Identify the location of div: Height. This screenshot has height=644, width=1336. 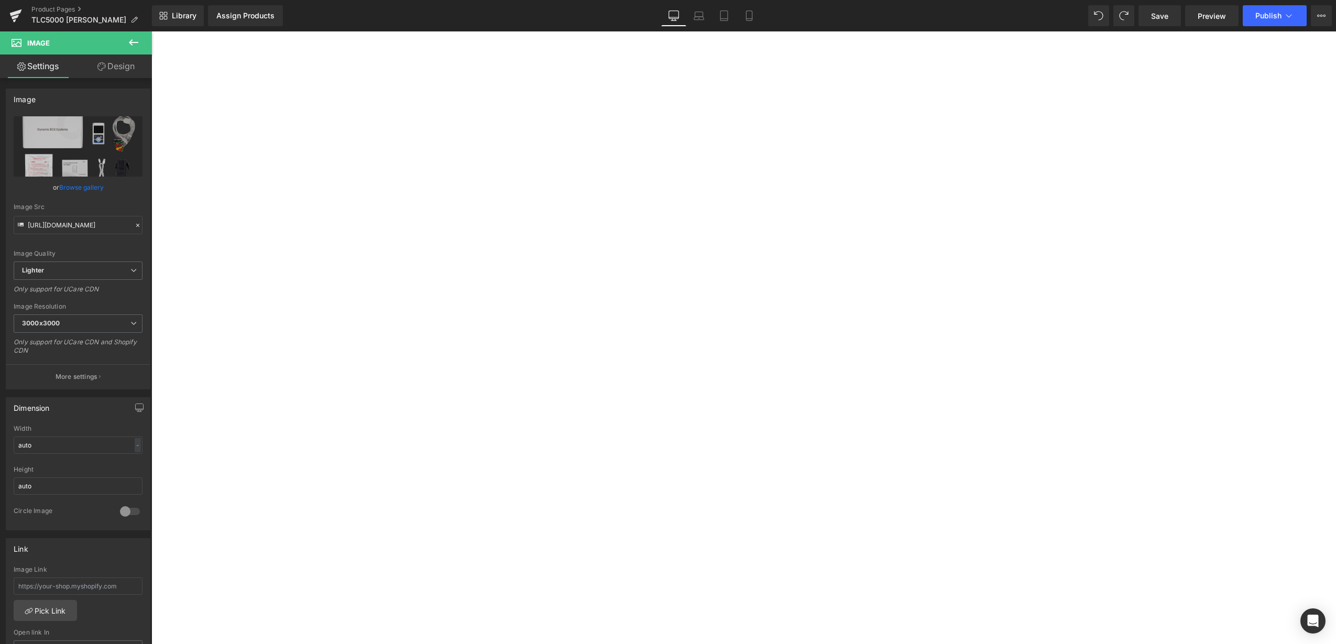
(78, 469).